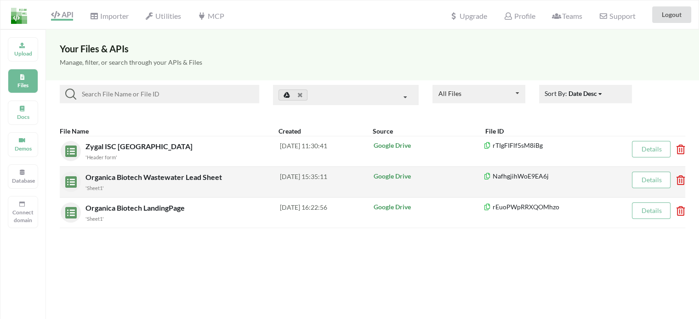  I want to click on button: Logout, so click(671, 15).